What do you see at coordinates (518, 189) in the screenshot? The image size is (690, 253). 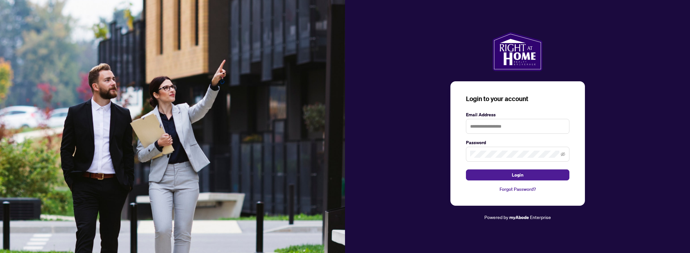 I see `a: Forgot Password?` at bounding box center [518, 189].